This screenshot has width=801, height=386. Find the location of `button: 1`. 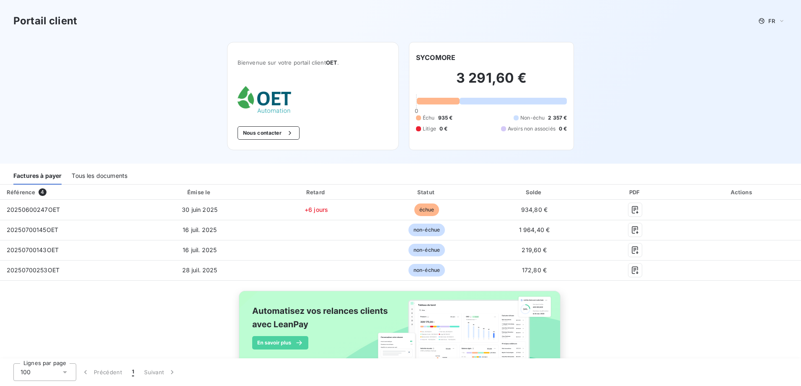

button: 1 is located at coordinates (133, 372).